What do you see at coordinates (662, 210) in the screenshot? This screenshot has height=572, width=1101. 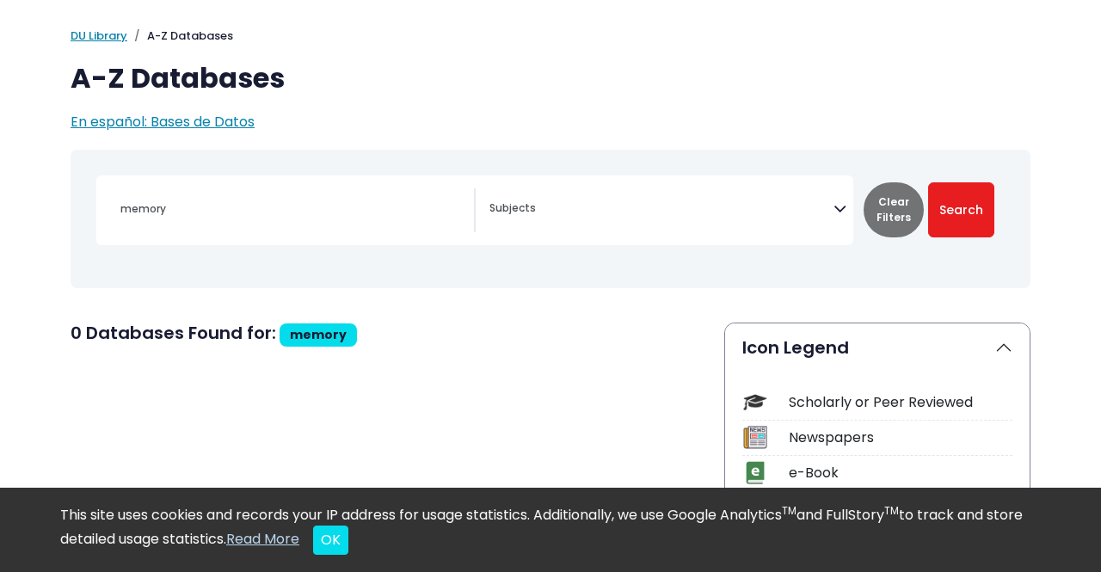 I see `textarea: Search` at bounding box center [662, 210].